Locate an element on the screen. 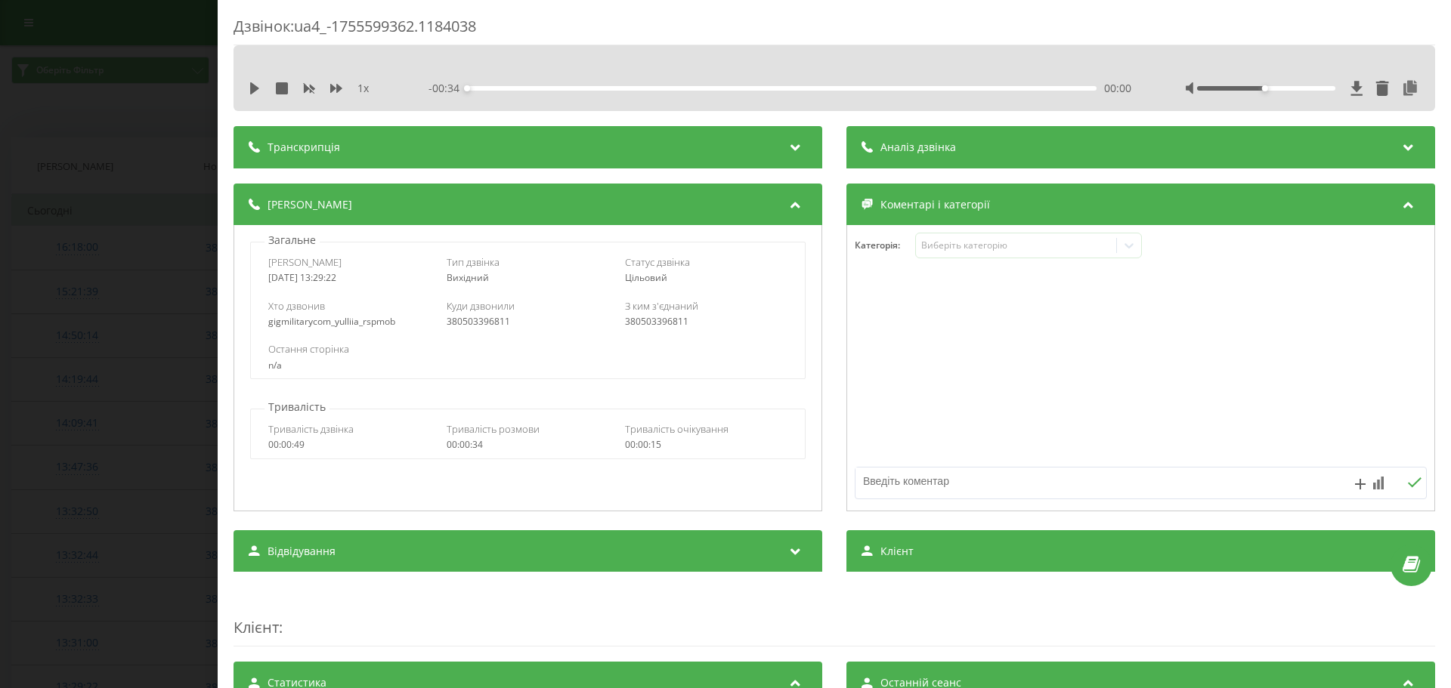 The image size is (1451, 688). span: Транскрипція is located at coordinates (304, 147).